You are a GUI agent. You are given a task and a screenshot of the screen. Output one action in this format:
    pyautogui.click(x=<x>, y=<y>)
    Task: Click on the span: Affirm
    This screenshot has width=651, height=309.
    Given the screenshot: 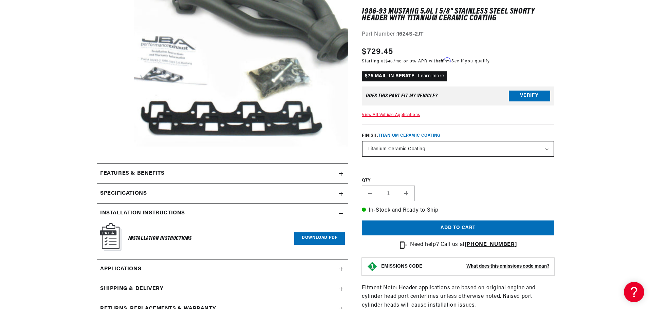 What is the action you would take?
    pyautogui.click(x=444, y=60)
    